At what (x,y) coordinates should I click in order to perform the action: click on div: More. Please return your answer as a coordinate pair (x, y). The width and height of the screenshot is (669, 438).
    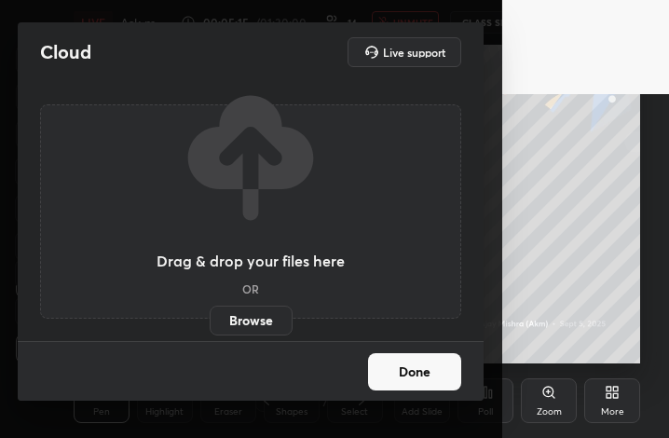
    Looking at the image, I should click on (612, 412).